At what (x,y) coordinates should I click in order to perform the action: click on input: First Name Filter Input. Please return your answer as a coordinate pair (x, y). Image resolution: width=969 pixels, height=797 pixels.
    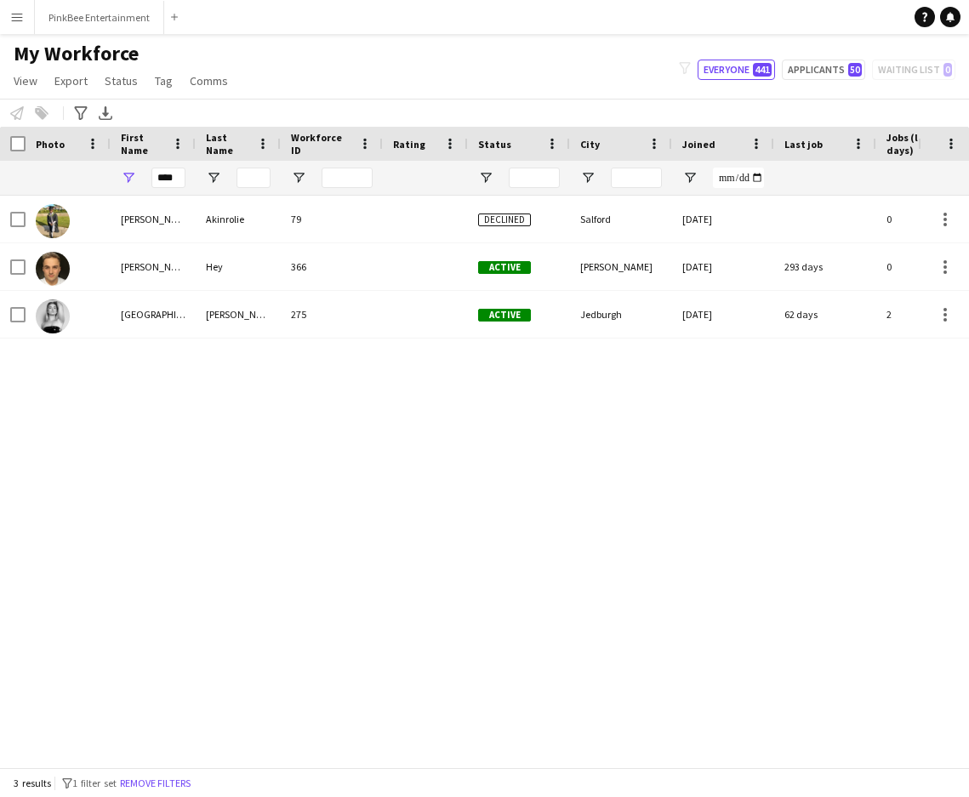
    Looking at the image, I should click on (168, 178).